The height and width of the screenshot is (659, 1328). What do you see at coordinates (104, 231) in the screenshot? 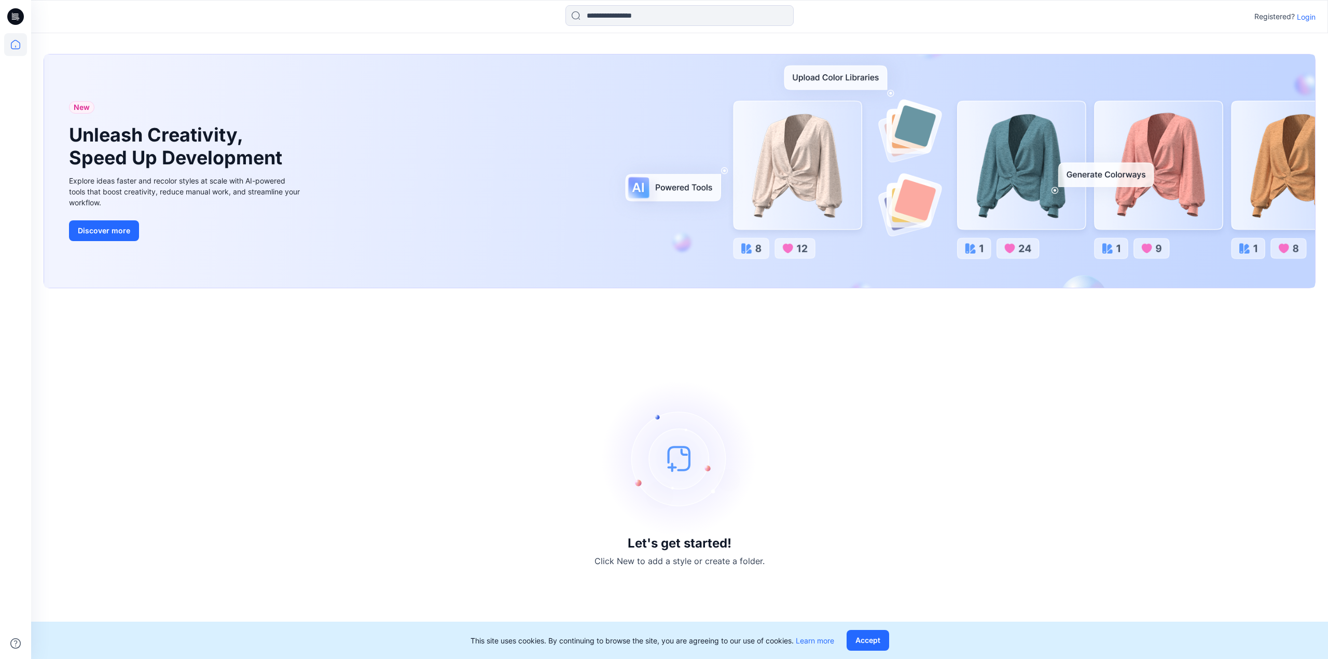
I see `button: Discover more` at bounding box center [104, 231].